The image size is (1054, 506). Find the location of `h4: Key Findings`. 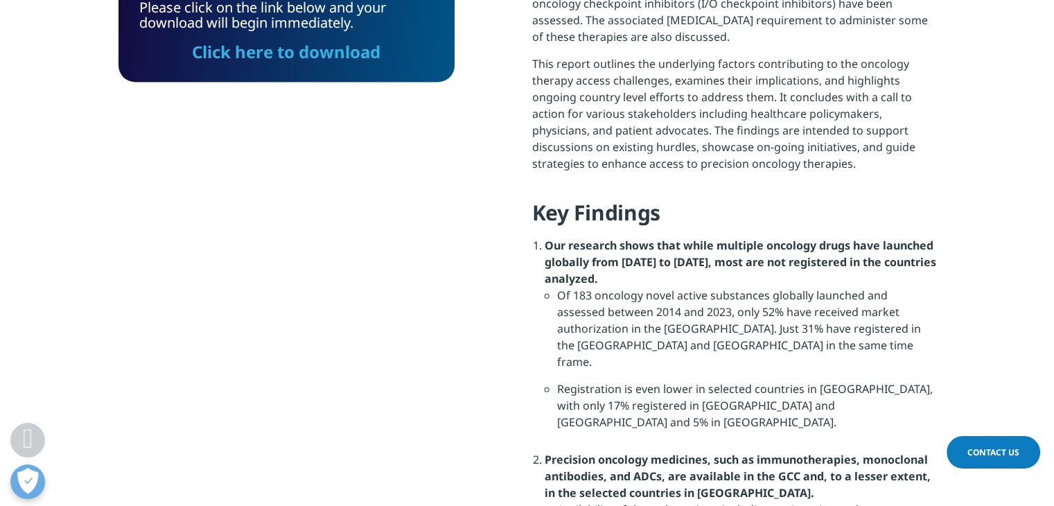

h4: Key Findings is located at coordinates (734, 218).